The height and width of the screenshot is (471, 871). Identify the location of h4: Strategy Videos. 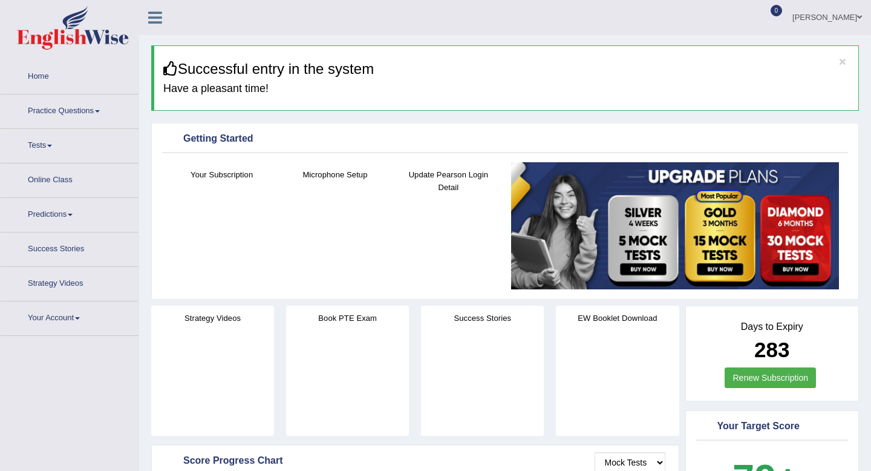
(212, 318).